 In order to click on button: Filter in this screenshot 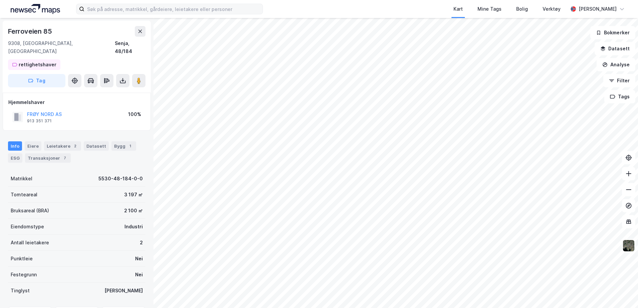, I will do `click(619, 81)`.